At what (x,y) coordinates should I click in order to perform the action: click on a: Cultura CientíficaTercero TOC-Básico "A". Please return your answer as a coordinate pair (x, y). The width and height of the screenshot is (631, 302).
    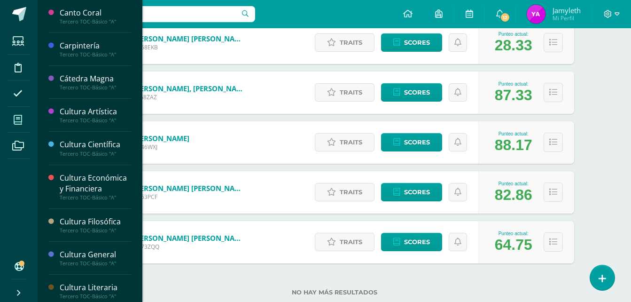
    Looking at the image, I should click on (95, 148).